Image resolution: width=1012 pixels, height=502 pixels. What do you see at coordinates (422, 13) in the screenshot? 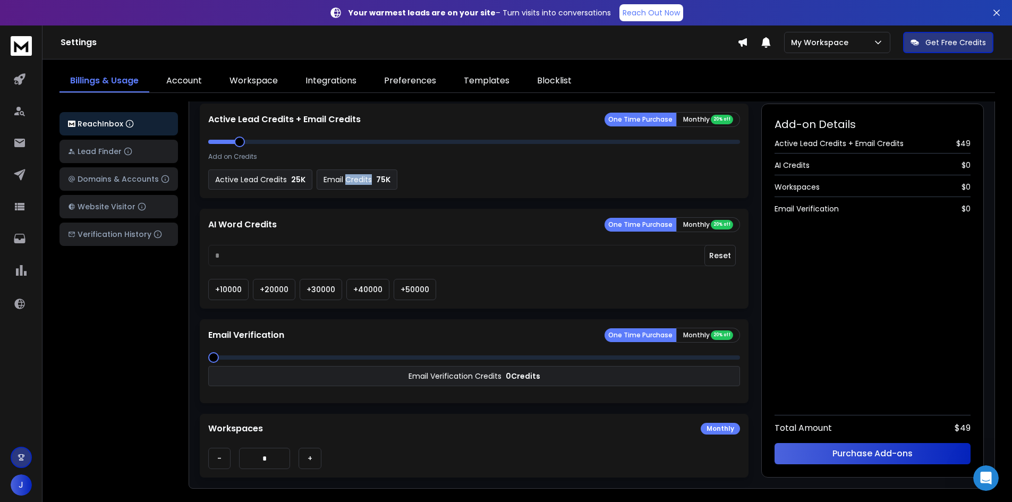
I see `strong: Your warmest leads are on your site` at bounding box center [422, 13].